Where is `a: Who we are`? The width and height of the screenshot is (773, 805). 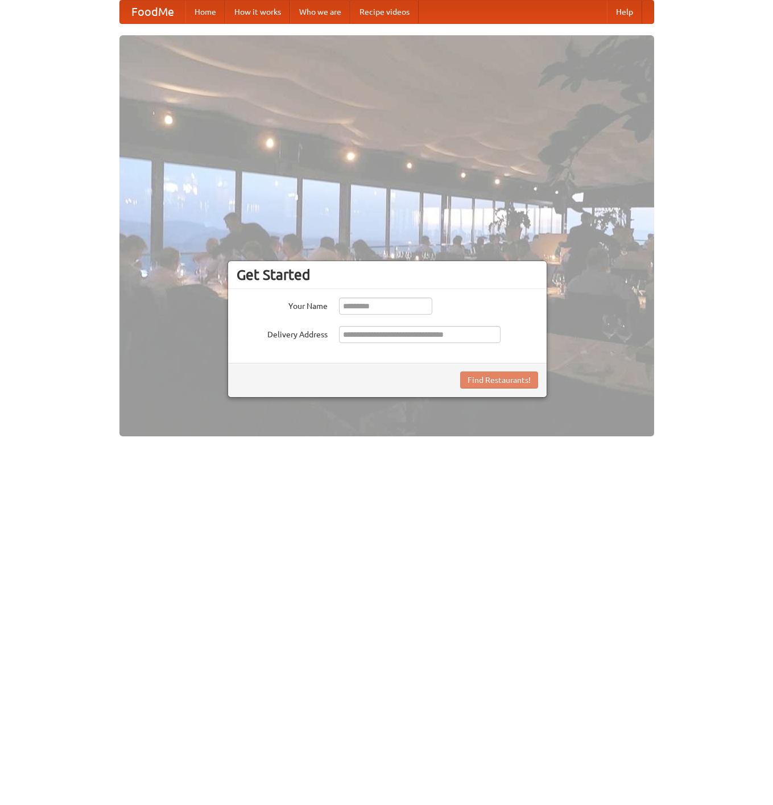 a: Who we are is located at coordinates (320, 12).